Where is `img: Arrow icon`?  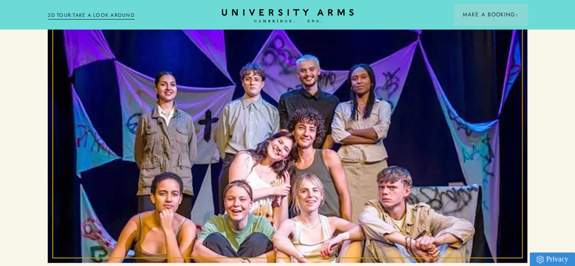 img: Arrow icon is located at coordinates (517, 15).